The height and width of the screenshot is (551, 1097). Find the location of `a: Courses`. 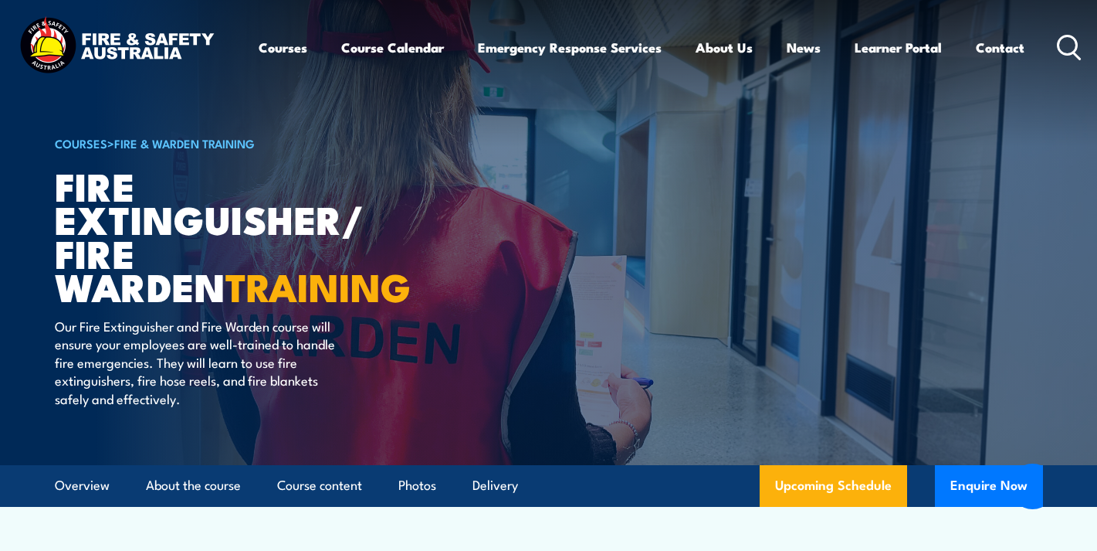

a: Courses is located at coordinates (283, 47).